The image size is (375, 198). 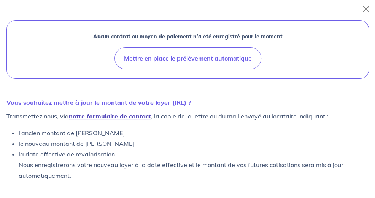 I want to click on strong: Aucun contrat ou moyen de paiement n’a été enregistré pour le moment, so click(x=188, y=37).